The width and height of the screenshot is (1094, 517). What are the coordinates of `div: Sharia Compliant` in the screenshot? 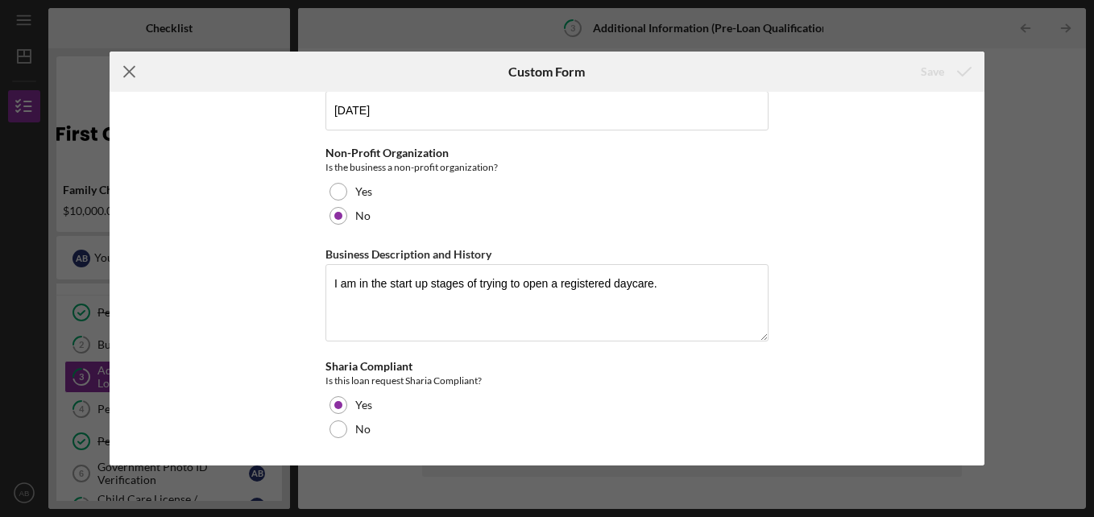 It's located at (547, 366).